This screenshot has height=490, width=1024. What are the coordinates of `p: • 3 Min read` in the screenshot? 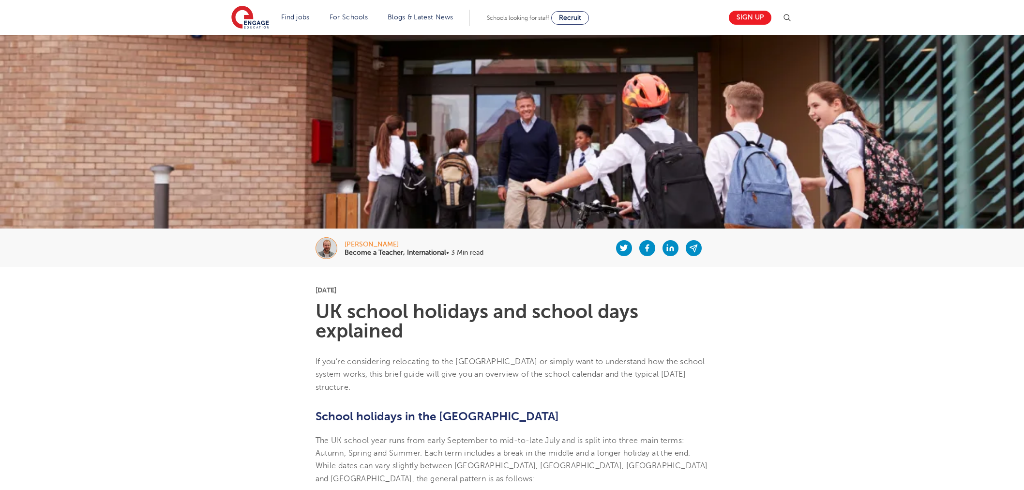 It's located at (414, 253).